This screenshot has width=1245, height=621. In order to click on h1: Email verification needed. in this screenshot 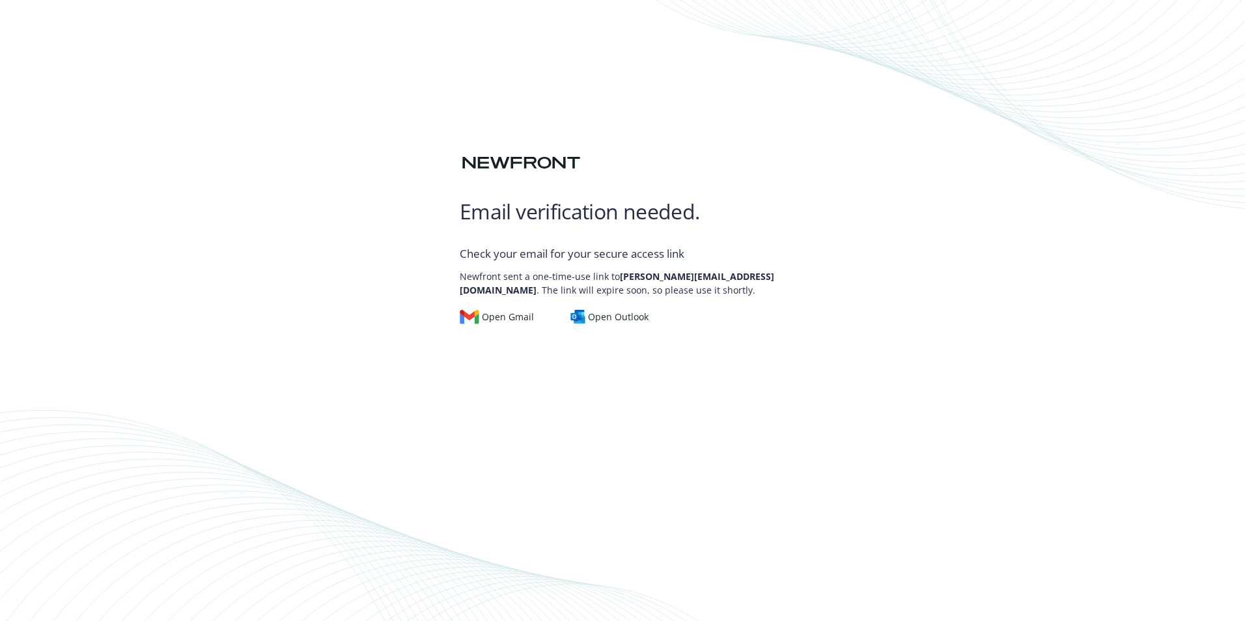, I will do `click(623, 212)`.